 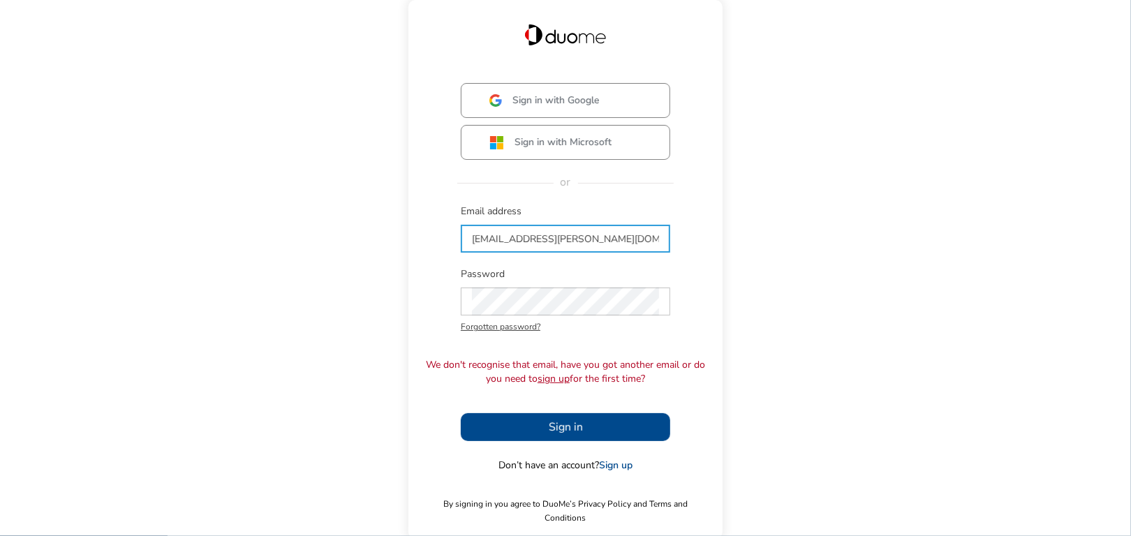 What do you see at coordinates (565, 427) in the screenshot?
I see `button: Sign in` at bounding box center [565, 427].